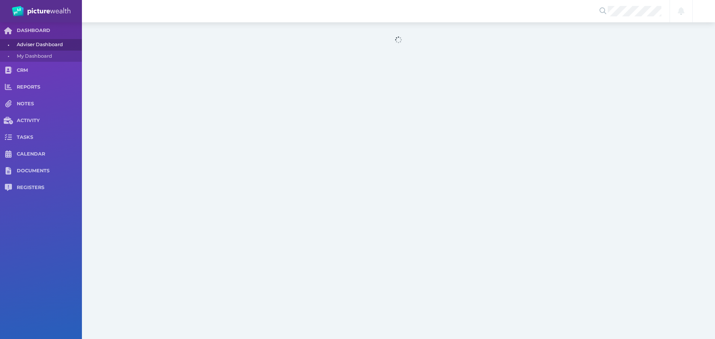  What do you see at coordinates (704, 11) in the screenshot?
I see `div: Darcie Ercegovich` at bounding box center [704, 11].